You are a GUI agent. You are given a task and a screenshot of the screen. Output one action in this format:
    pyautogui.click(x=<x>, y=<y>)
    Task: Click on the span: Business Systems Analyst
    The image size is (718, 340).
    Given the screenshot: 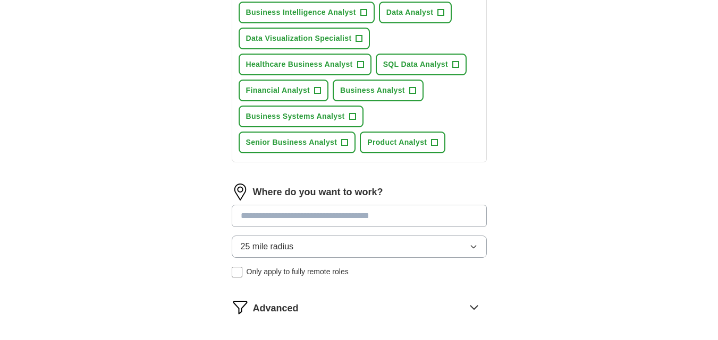 What is the action you would take?
    pyautogui.click(x=295, y=116)
    